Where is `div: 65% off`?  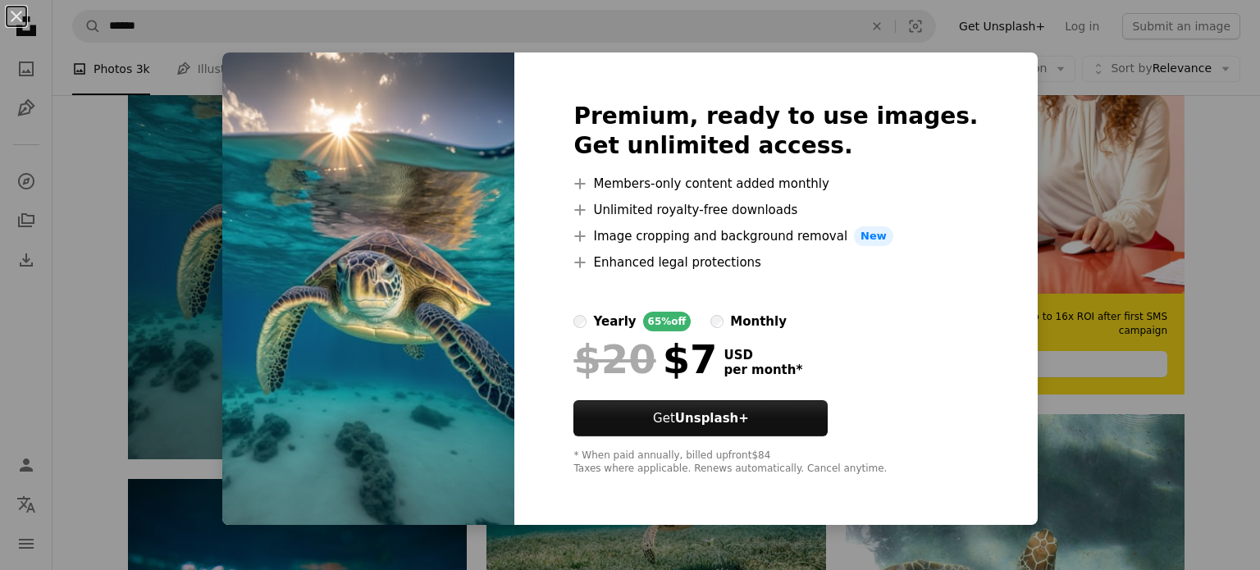 div: 65% off is located at coordinates (667, 321).